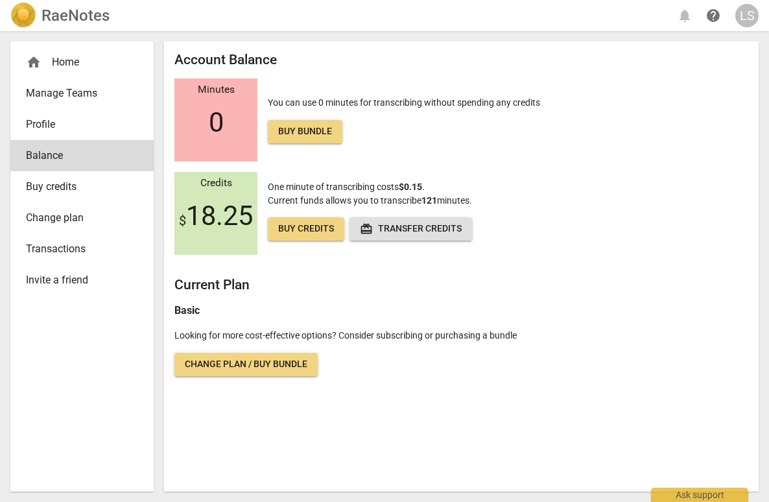 This screenshot has height=502, width=769. I want to click on span: Manage Teams, so click(77, 93).